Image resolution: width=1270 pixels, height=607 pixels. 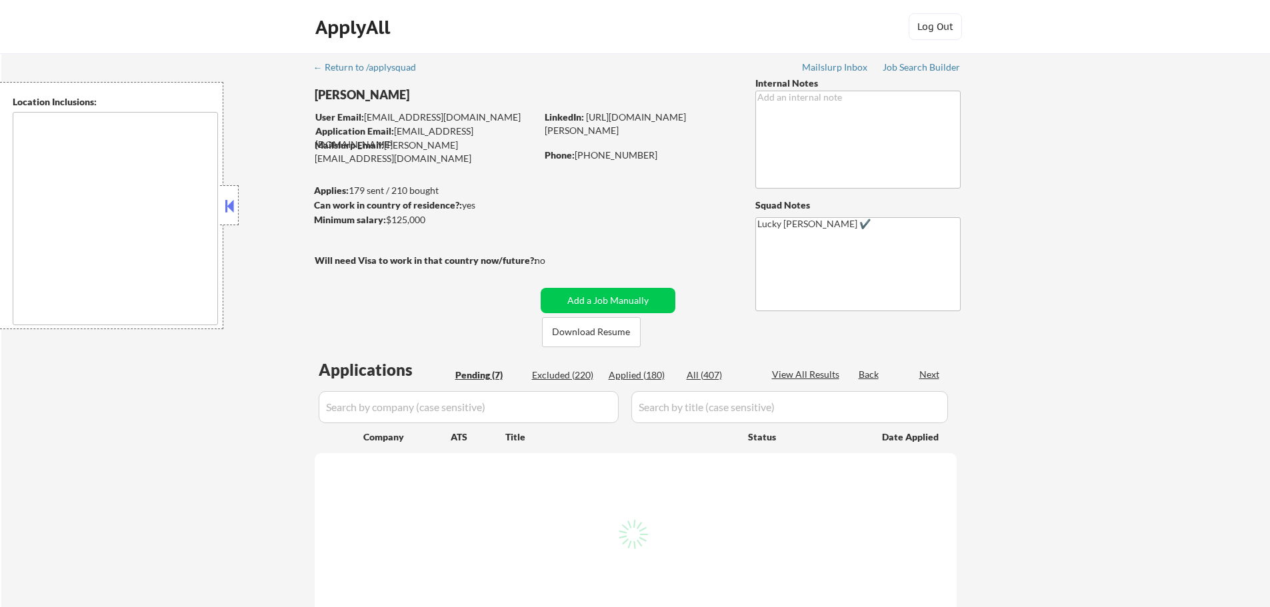 I want to click on div: Mailslurp Inbox, so click(x=835, y=67).